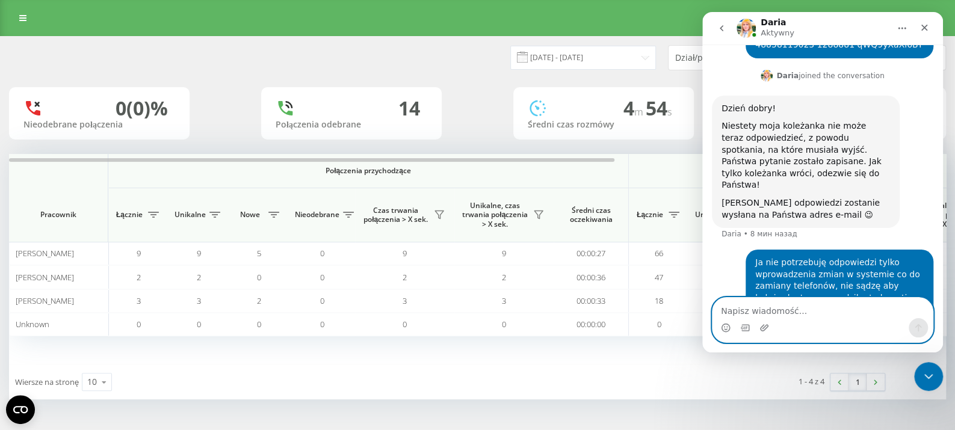 This screenshot has height=430, width=955. What do you see at coordinates (92, 382) in the screenshot?
I see `div: 10` at bounding box center [92, 382].